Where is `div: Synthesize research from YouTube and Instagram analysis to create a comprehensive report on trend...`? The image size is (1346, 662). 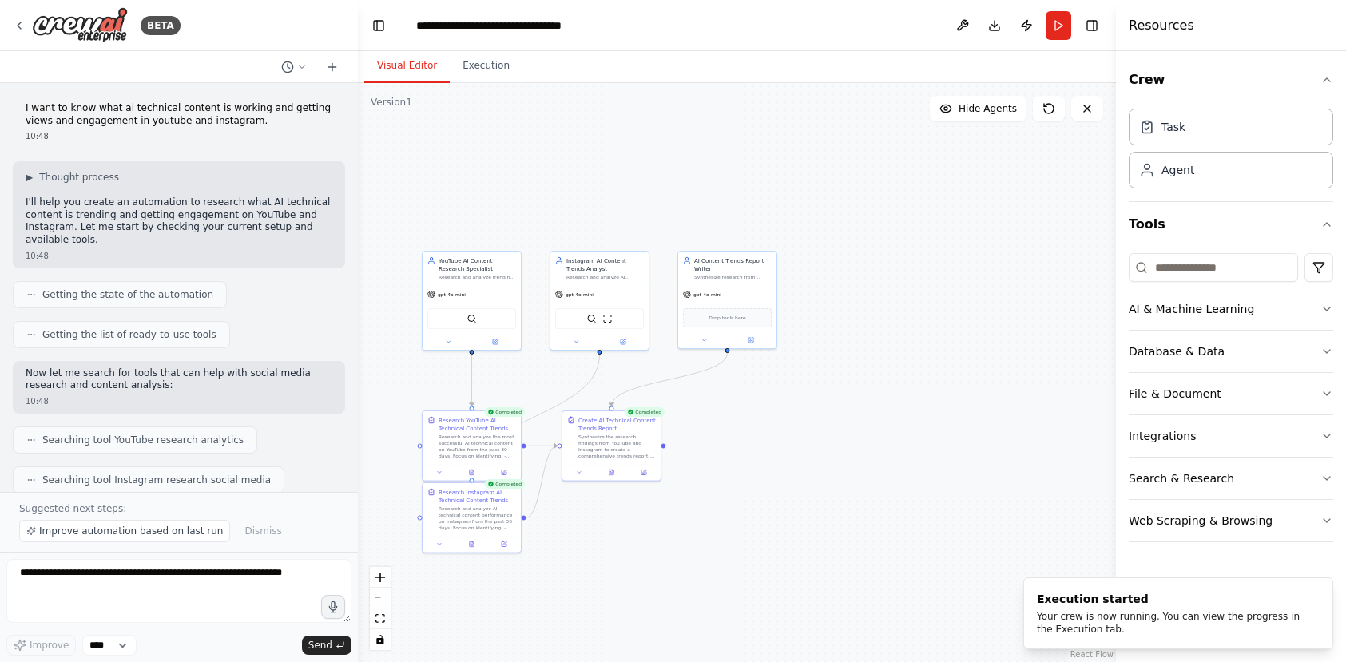 div: Synthesize research from YouTube and Instagram analysis to create a comprehensive report on trend... is located at coordinates (733, 277).